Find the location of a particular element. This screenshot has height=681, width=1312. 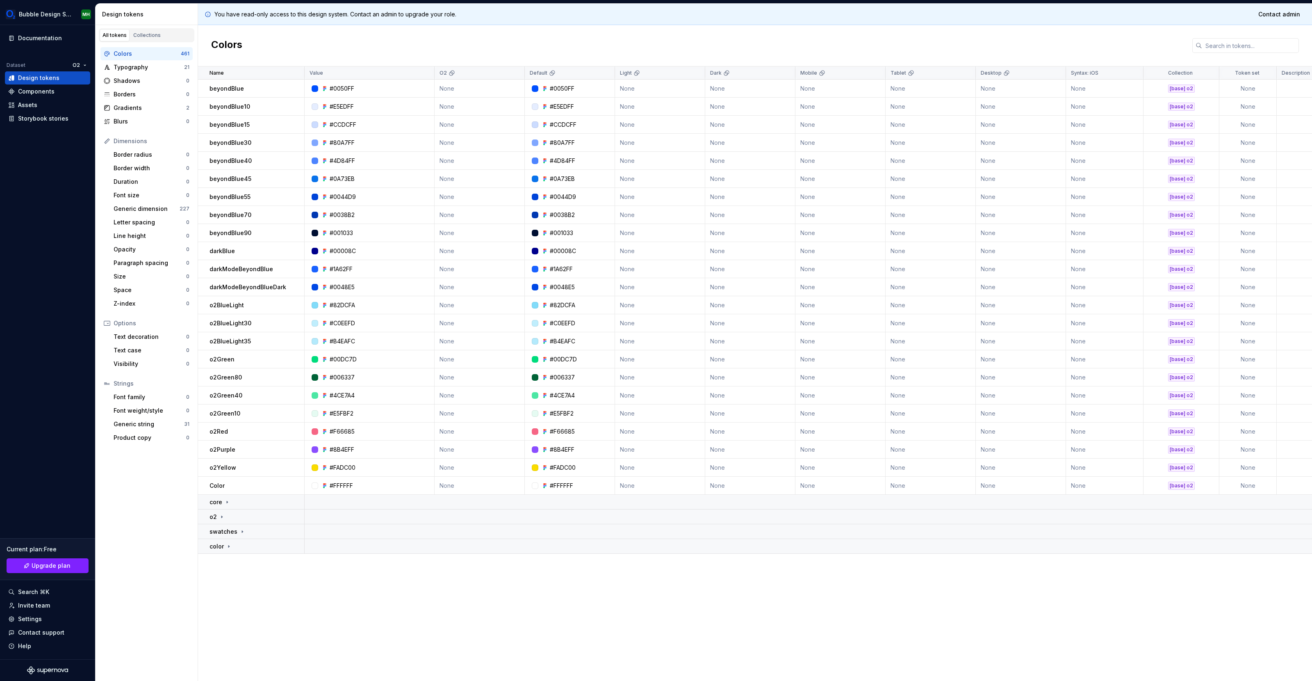

div: Invite team is located at coordinates (34, 605).